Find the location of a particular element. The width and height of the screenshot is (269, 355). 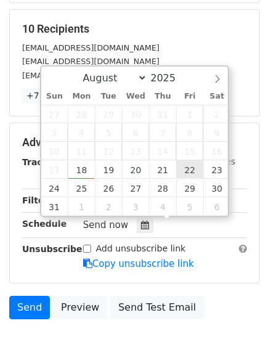

span: August 1, 2025 is located at coordinates (190, 114).